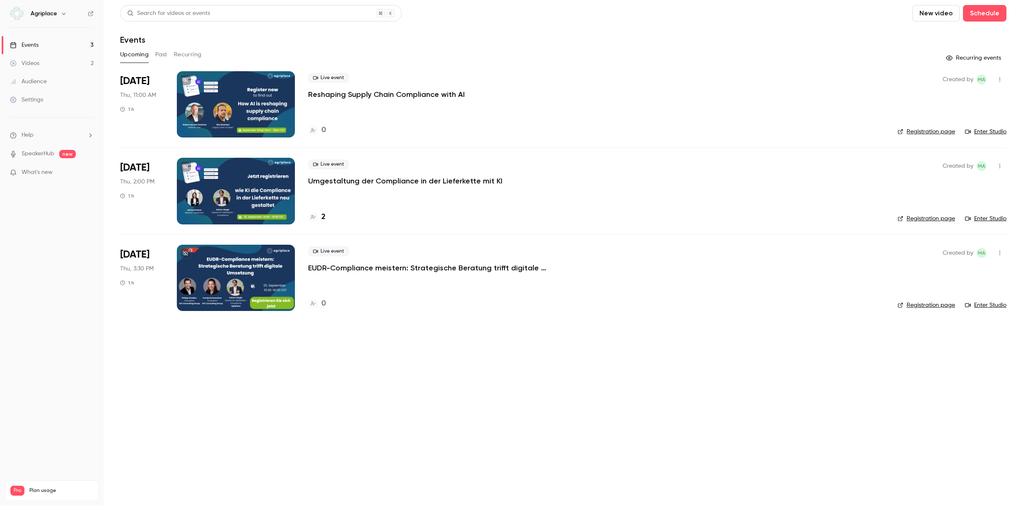 Image resolution: width=1023 pixels, height=506 pixels. I want to click on span: What's new, so click(37, 172).